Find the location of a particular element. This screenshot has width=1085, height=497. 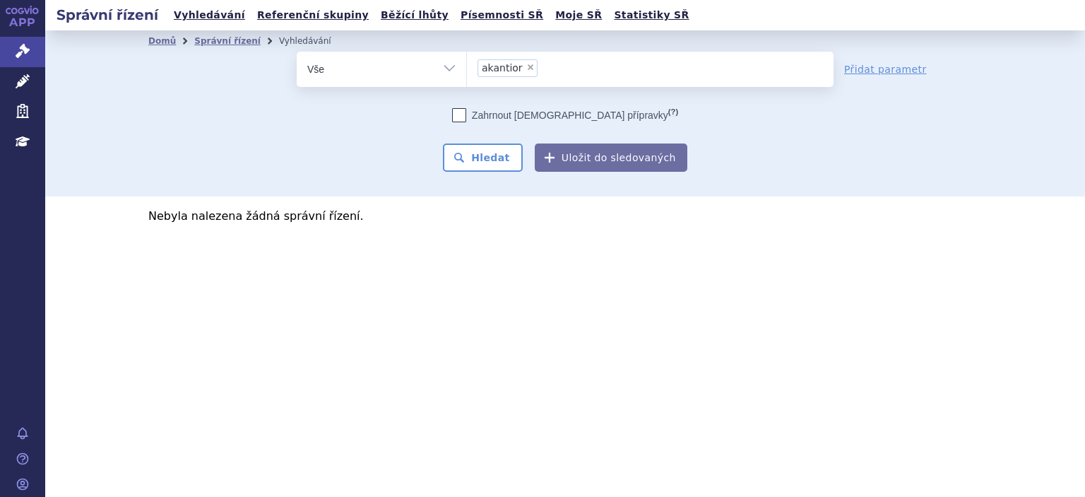

span: akantior is located at coordinates (502, 68).